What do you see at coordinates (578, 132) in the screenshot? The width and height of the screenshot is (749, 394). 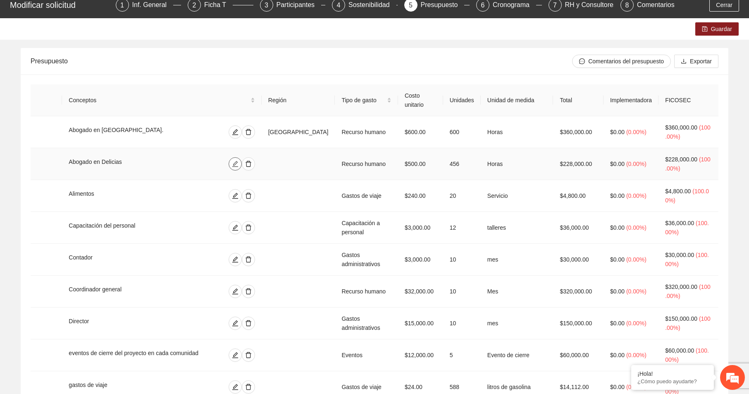 I see `td: $360,000.00` at bounding box center [578, 132].